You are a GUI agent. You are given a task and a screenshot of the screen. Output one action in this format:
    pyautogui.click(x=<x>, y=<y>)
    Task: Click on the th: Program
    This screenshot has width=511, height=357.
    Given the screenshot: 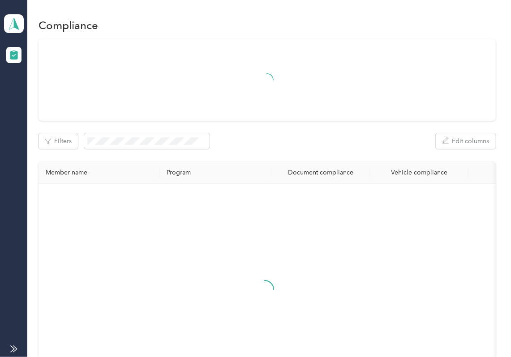 What is the action you would take?
    pyautogui.click(x=215, y=173)
    